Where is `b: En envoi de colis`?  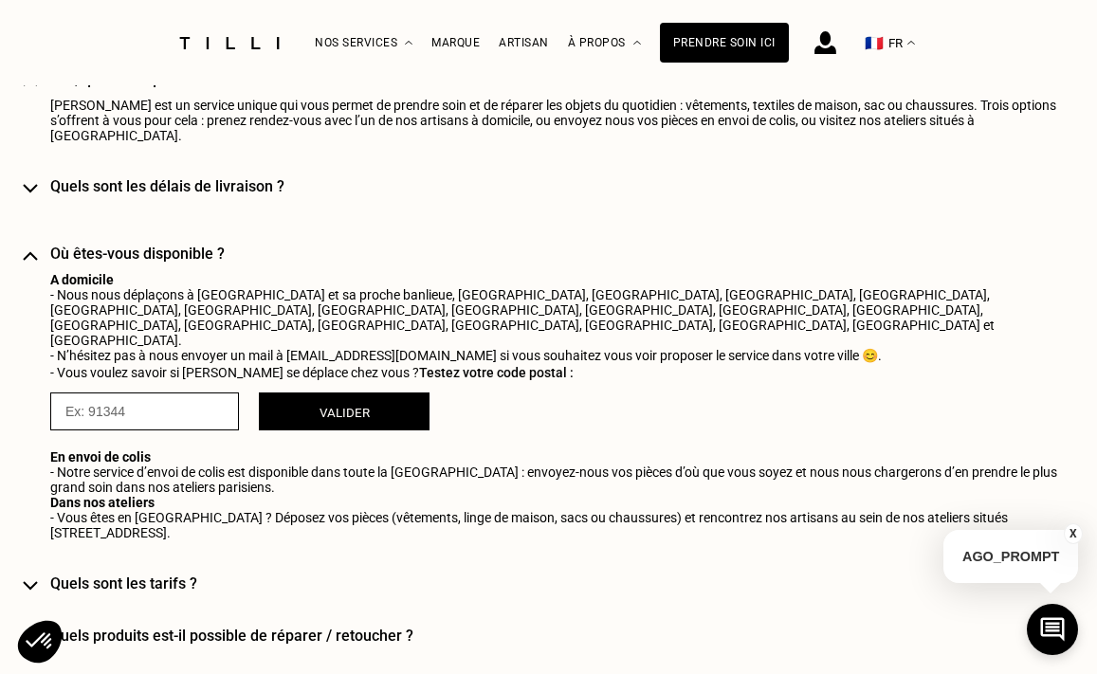
b: En envoi de colis is located at coordinates (100, 457).